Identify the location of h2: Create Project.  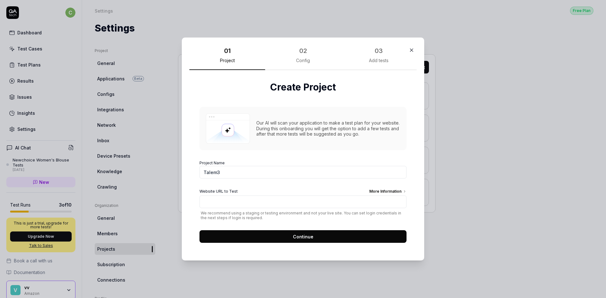
(303, 87).